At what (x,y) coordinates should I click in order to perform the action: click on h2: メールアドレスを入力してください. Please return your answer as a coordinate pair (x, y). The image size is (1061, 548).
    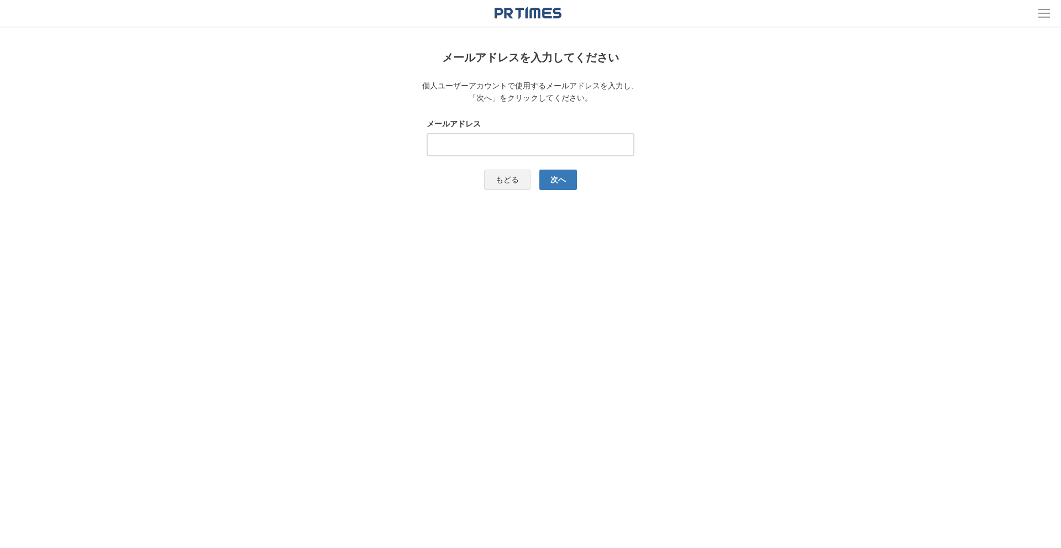
    Looking at the image, I should click on (530, 57).